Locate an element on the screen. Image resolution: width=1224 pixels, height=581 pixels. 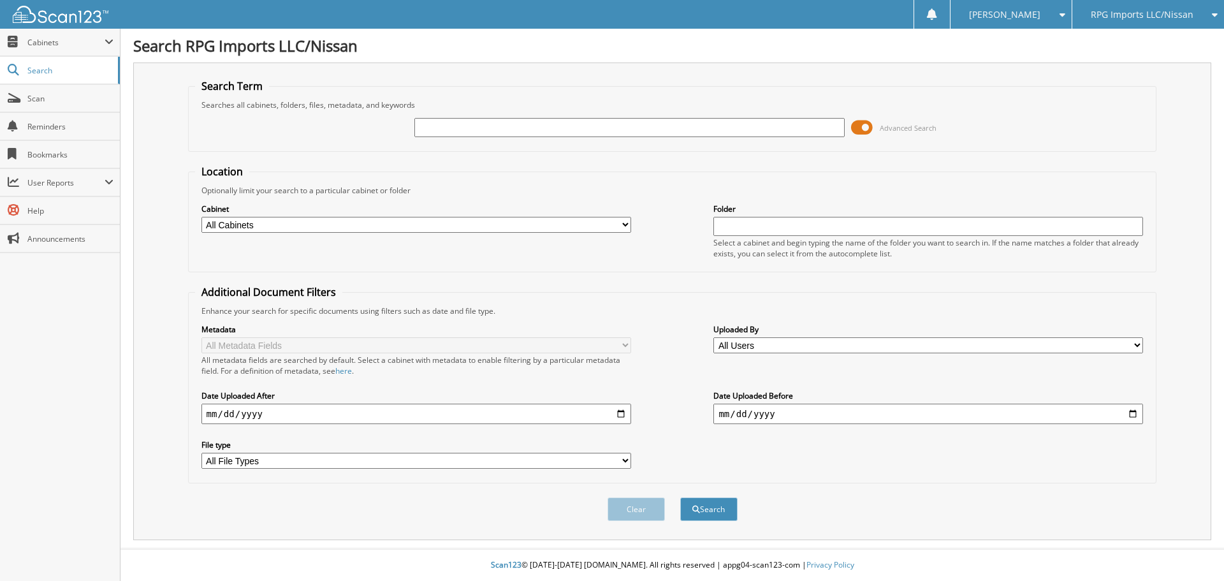
label: Uploaded By is located at coordinates (928, 329).